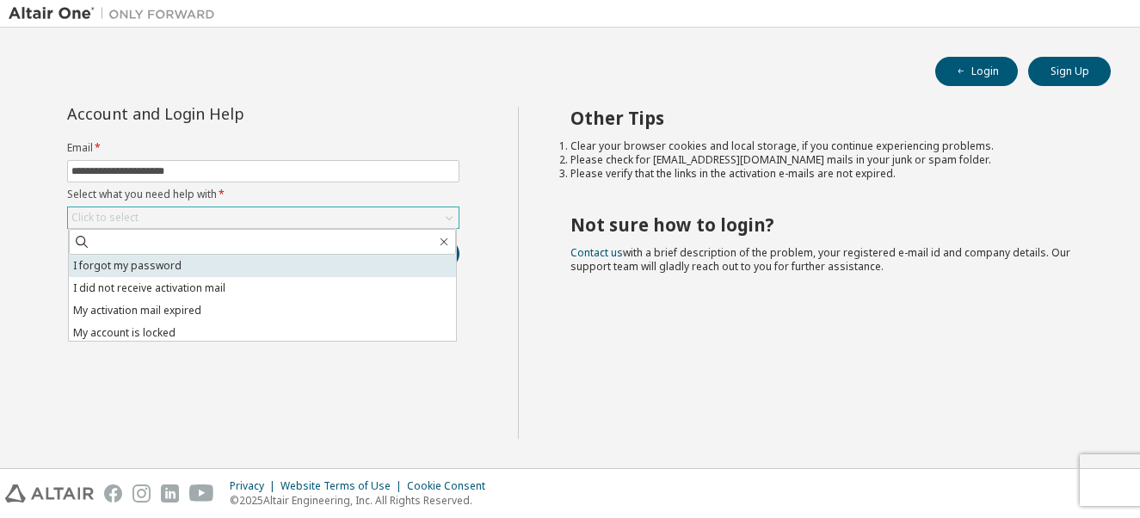 The height and width of the screenshot is (518, 1140). I want to click on li: I forgot my password, so click(262, 266).